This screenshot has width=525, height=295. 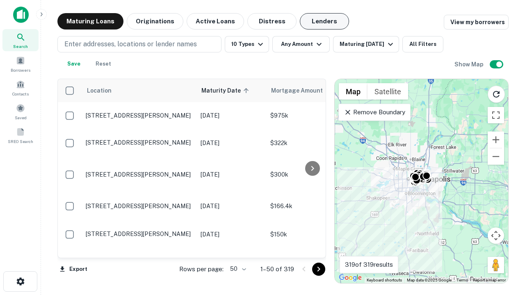 What do you see at coordinates (277, 269) in the screenshot?
I see `p: 1–50 of 319` at bounding box center [277, 269].